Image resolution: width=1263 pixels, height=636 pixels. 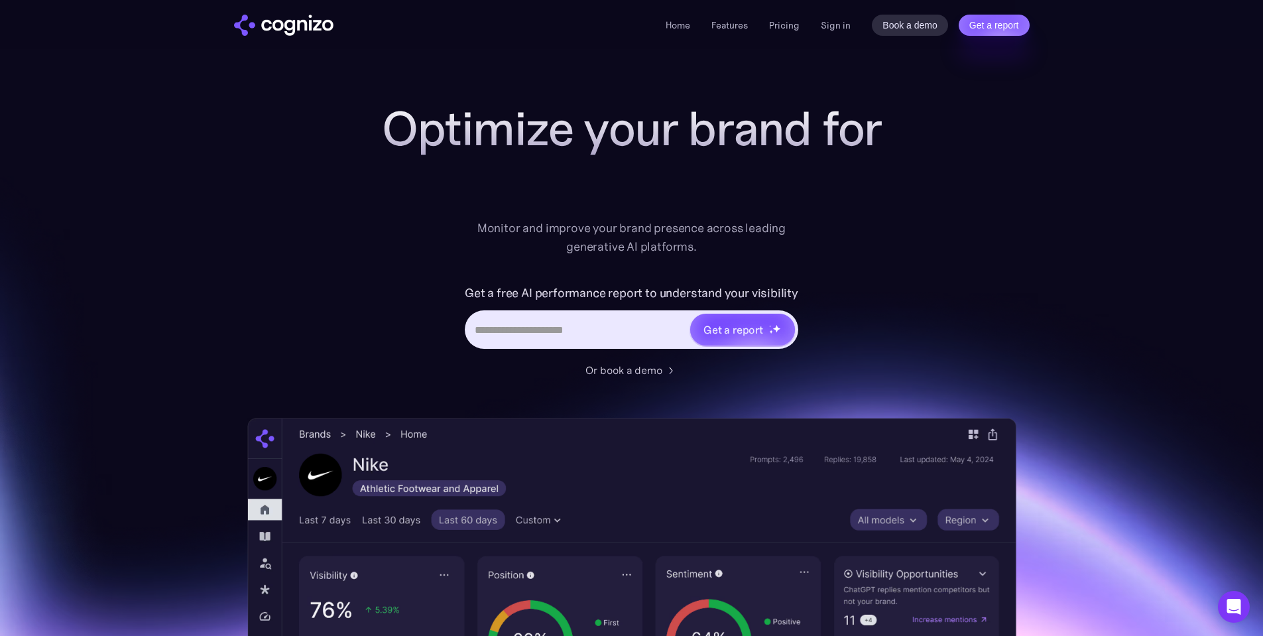 I want to click on a: Sign in, so click(x=836, y=25).